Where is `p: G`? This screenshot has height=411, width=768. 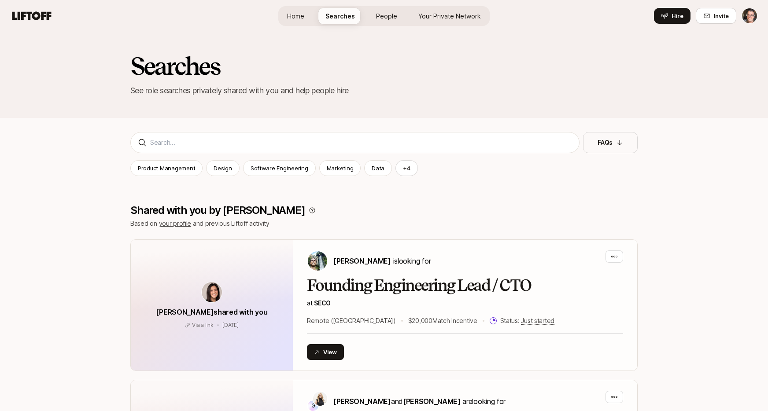 p: G is located at coordinates (313, 406).